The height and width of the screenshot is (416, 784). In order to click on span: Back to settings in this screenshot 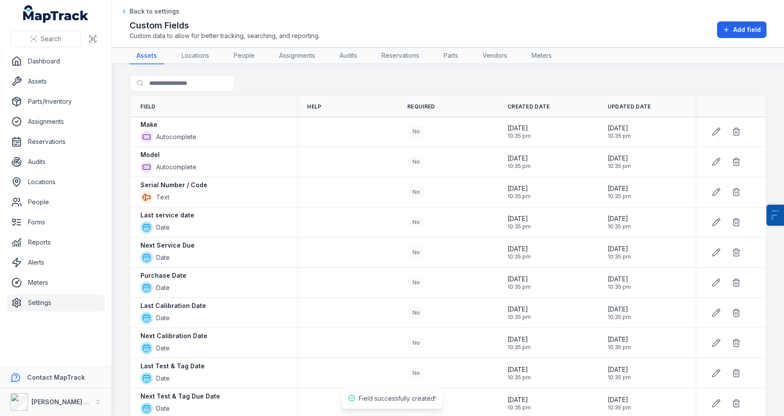, I will do `click(154, 11)`.